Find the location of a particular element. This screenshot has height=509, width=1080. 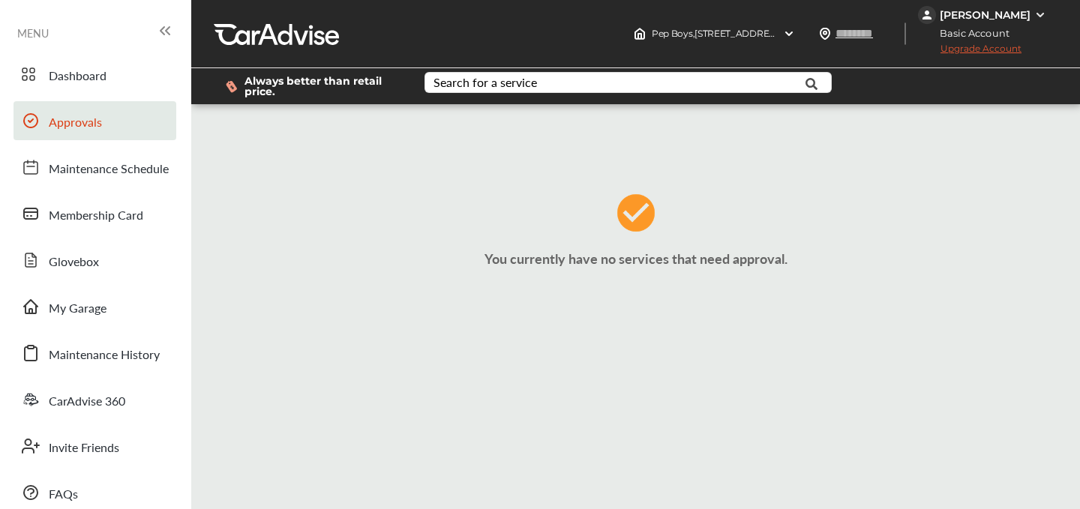

p: You currently have no services that need approval. is located at coordinates (635, 258).